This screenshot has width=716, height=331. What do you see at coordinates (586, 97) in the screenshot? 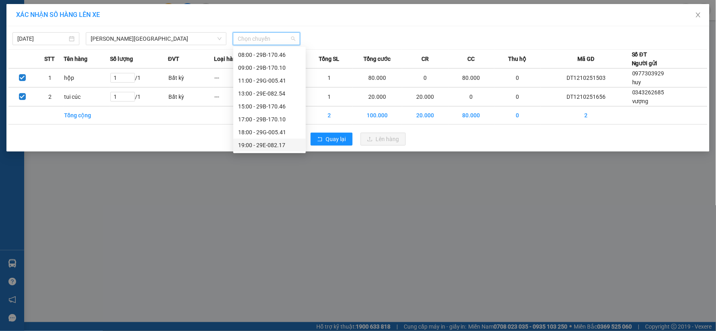
I see `td: DT1210251656` at bounding box center [586, 97].